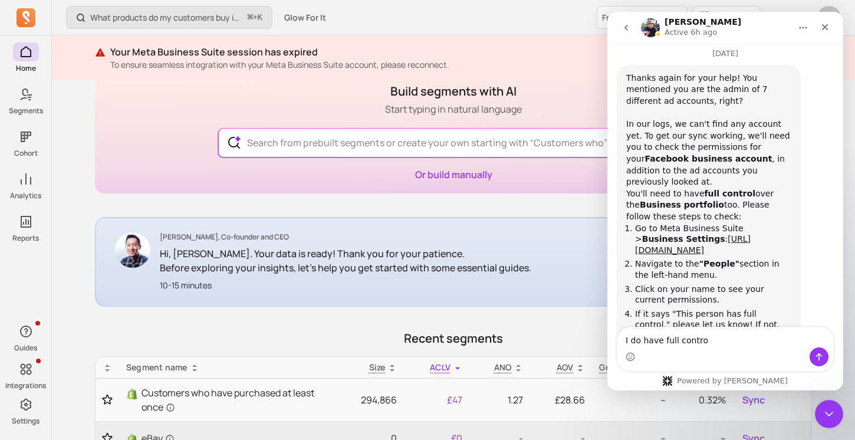 This screenshot has height=440, width=855. I want to click on button: What products do my customers buy in the same order?⌘+K, so click(169, 17).